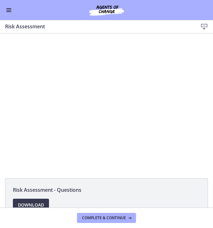  Describe the element at coordinates (9, 10) in the screenshot. I see `button: Enable menu` at that location.